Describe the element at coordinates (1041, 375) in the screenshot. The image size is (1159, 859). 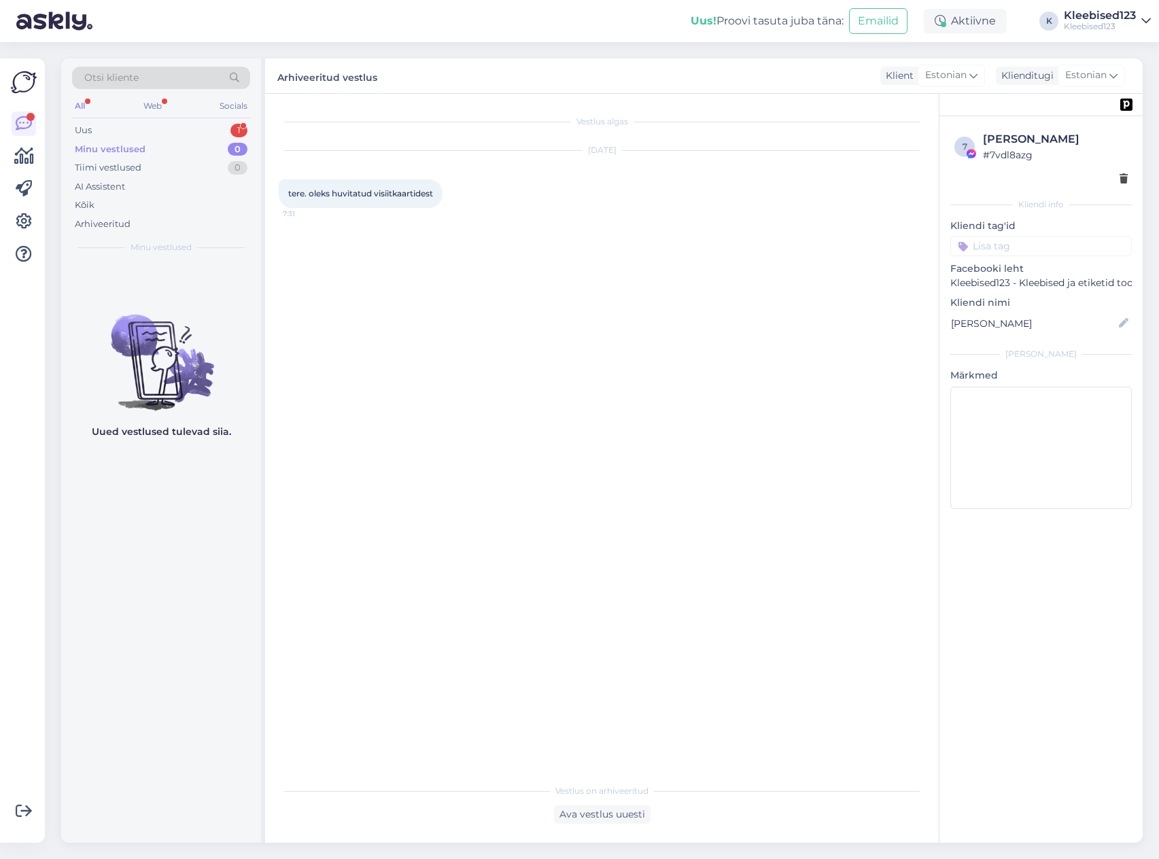
I see `p: Märkmed` at that location.